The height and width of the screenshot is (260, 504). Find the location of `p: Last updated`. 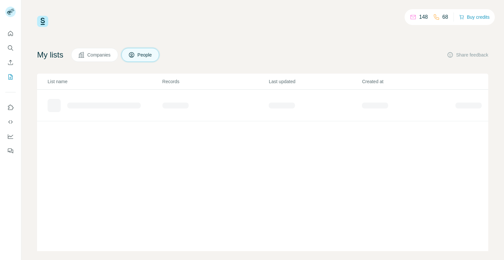

p: Last updated is located at coordinates (315, 81).